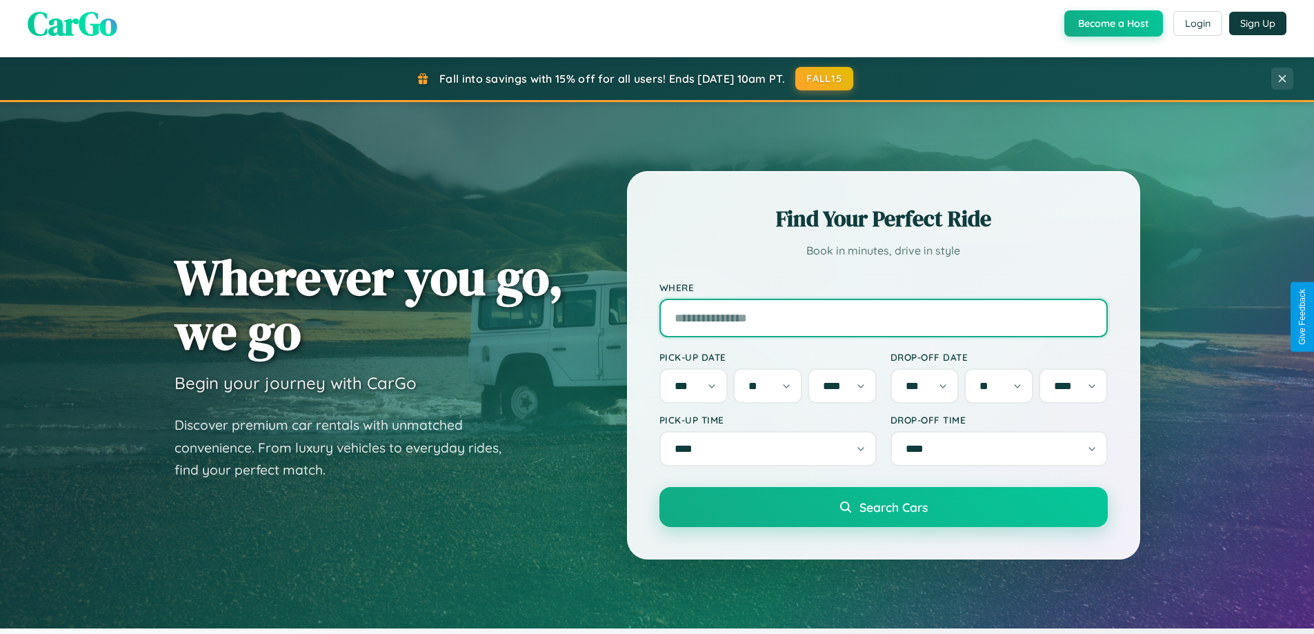  Describe the element at coordinates (347, 448) in the screenshot. I see `p: Discover premium car rentals with unmatched convenience. From luxury vehicles to everyday rides, ...` at that location.